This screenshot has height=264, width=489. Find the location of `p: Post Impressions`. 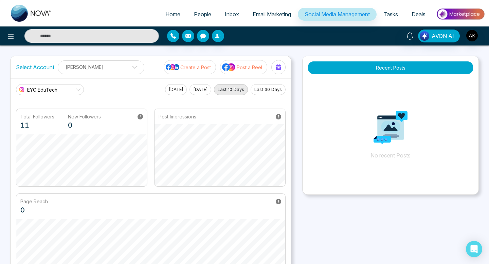

p: Post Impressions is located at coordinates (177, 116).